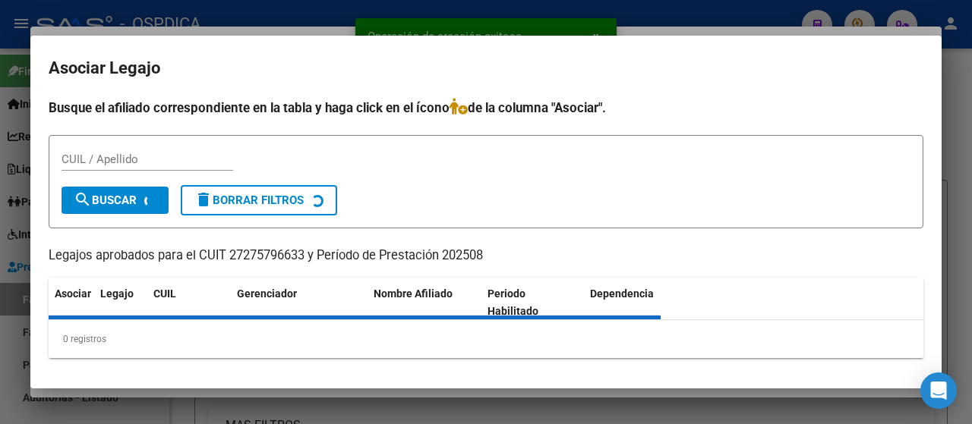 Image resolution: width=972 pixels, height=424 pixels. Describe the element at coordinates (299, 303) in the screenshot. I see `datatable-header-cell: Gerenciador` at that location.